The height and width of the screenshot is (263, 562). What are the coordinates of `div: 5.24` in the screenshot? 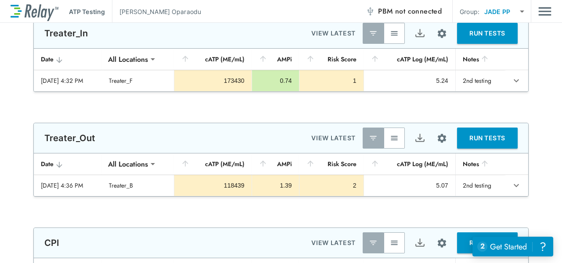 It's located at (409, 81).